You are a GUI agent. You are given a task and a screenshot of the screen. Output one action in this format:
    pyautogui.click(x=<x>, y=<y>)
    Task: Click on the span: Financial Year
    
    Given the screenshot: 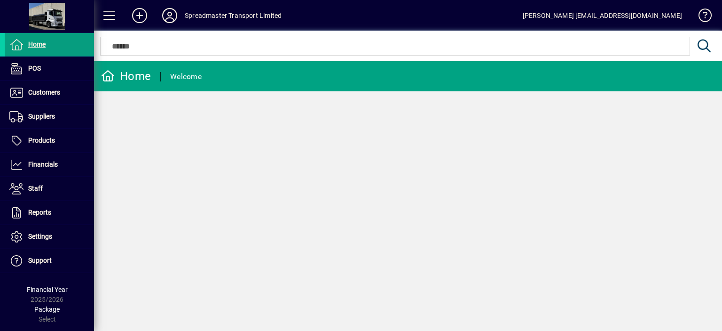 What is the action you would take?
    pyautogui.click(x=47, y=289)
    